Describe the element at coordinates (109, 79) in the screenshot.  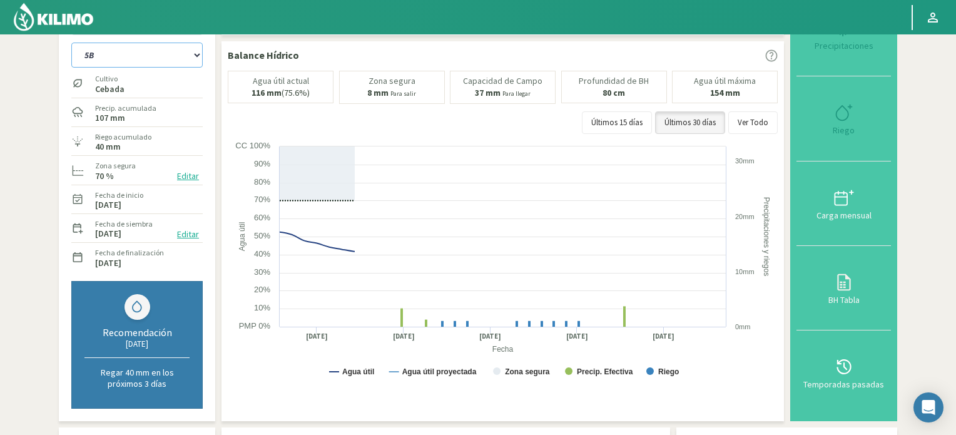
I see `label: Cultivo` at that location.